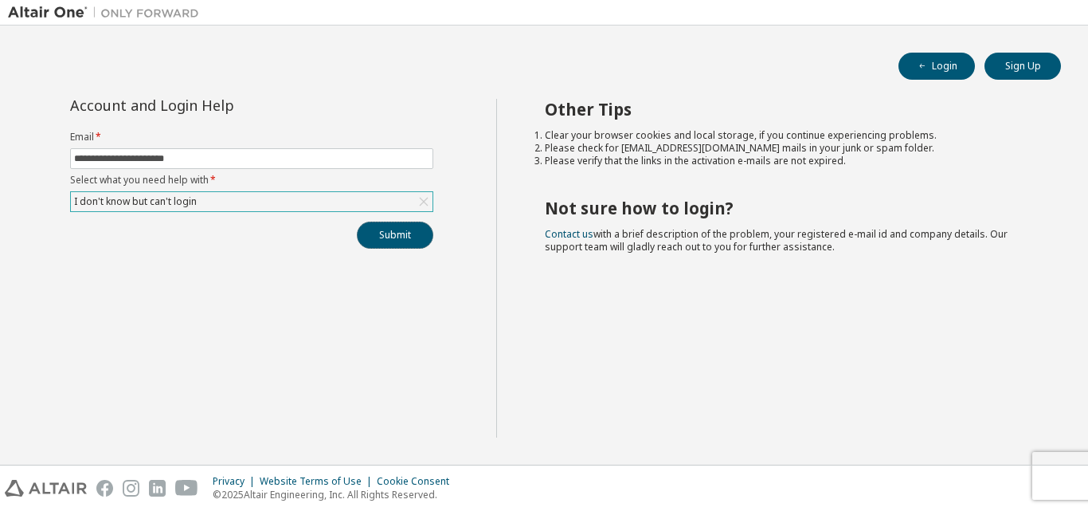 The height and width of the screenshot is (511, 1088). Describe the element at coordinates (789, 109) in the screenshot. I see `h2: Other Tips` at that location.